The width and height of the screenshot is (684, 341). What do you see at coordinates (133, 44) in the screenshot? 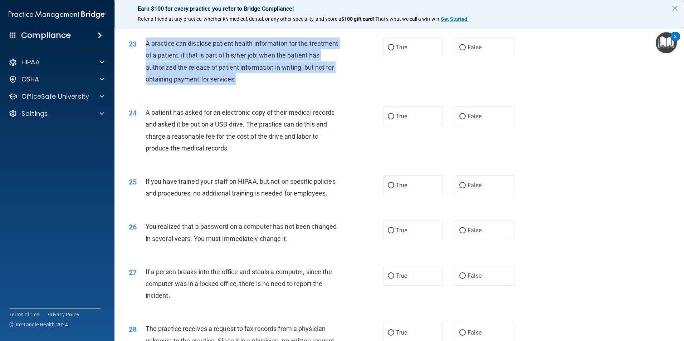
I see `span: 23` at bounding box center [133, 44].